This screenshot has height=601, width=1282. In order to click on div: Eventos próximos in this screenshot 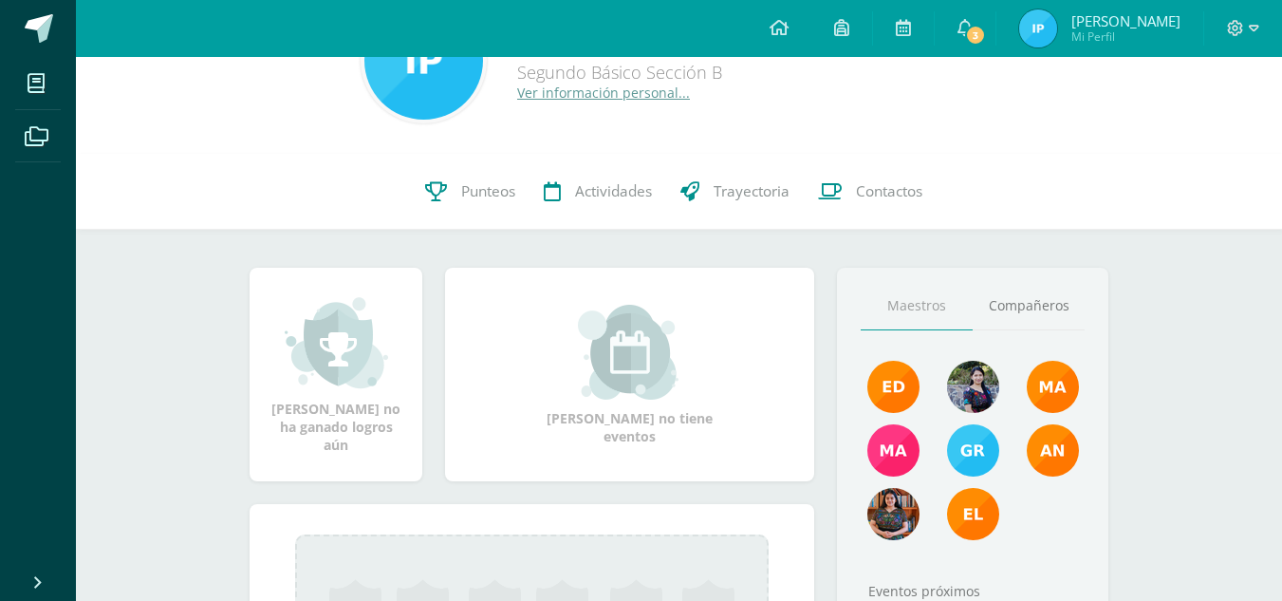, I will do `click(973, 590)`.